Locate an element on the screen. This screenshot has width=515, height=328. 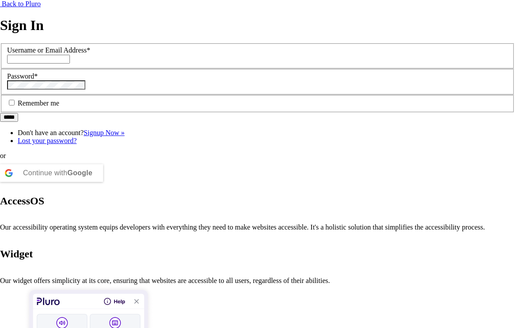
label: Password is located at coordinates (22, 76).